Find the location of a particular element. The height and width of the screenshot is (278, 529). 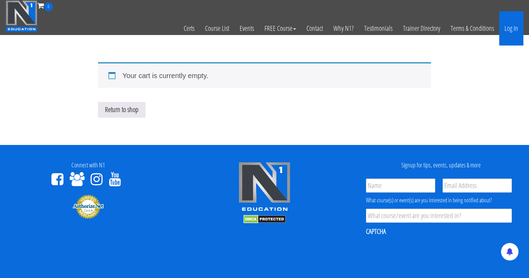

a: Course List is located at coordinates (217, 28).